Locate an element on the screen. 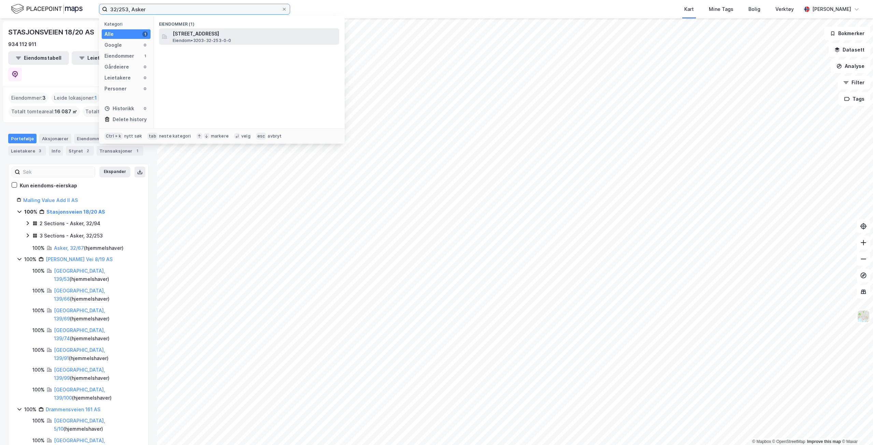  div: Gårdeiere is located at coordinates (117, 67).